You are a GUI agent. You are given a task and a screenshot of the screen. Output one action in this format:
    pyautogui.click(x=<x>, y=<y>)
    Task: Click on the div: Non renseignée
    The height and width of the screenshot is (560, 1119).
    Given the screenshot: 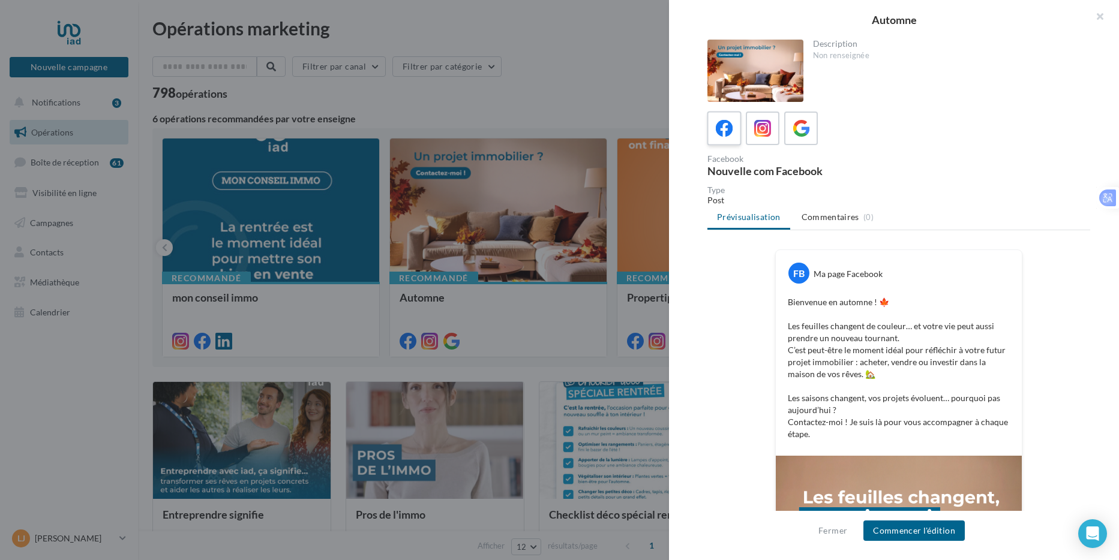 What is the action you would take?
    pyautogui.click(x=947, y=56)
    